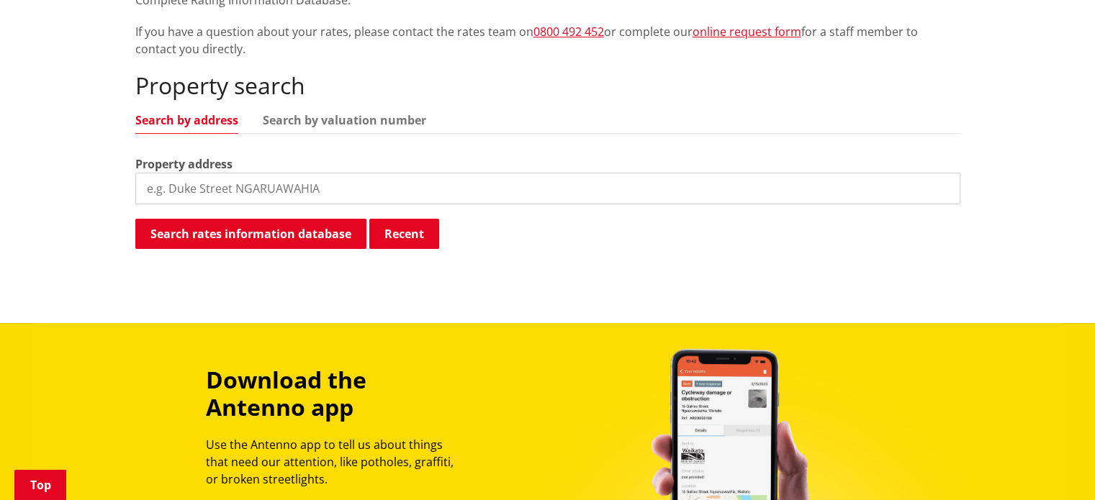 The width and height of the screenshot is (1095, 500). What do you see at coordinates (548, 86) in the screenshot?
I see `h2: Property search` at bounding box center [548, 86].